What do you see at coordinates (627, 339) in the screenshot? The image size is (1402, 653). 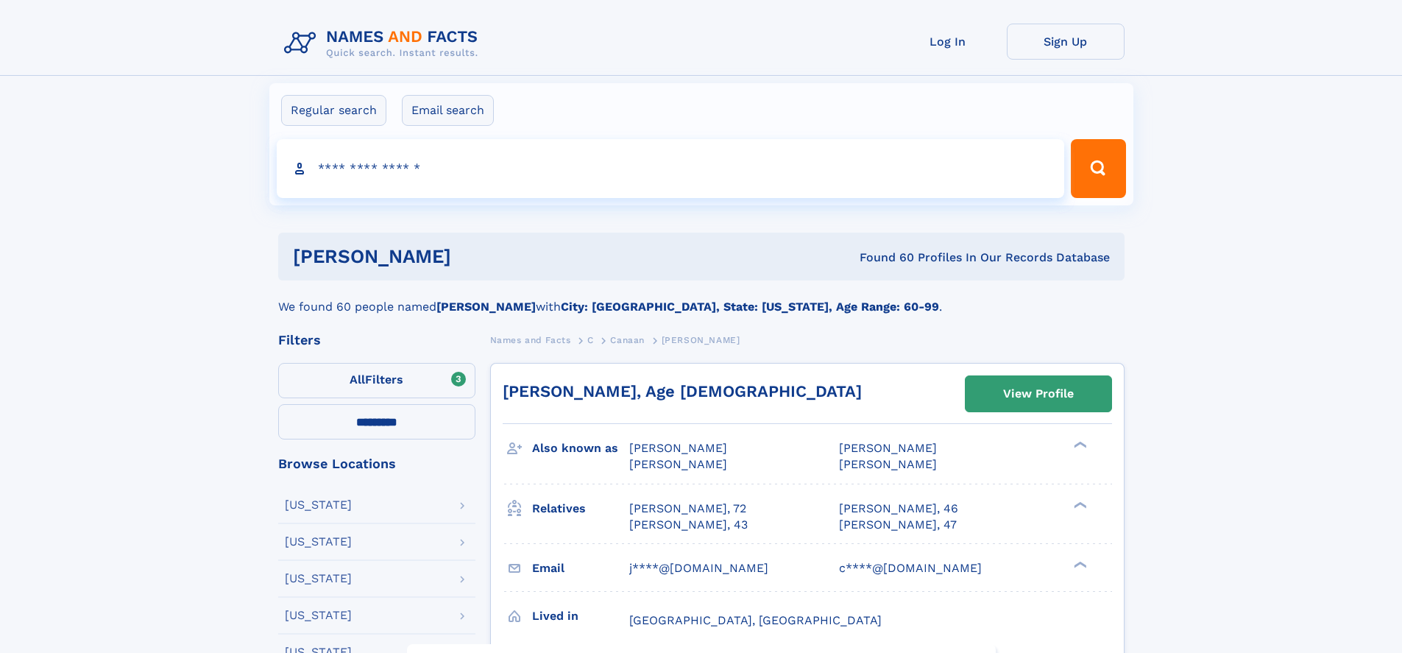 I see `a: Canaan` at bounding box center [627, 339].